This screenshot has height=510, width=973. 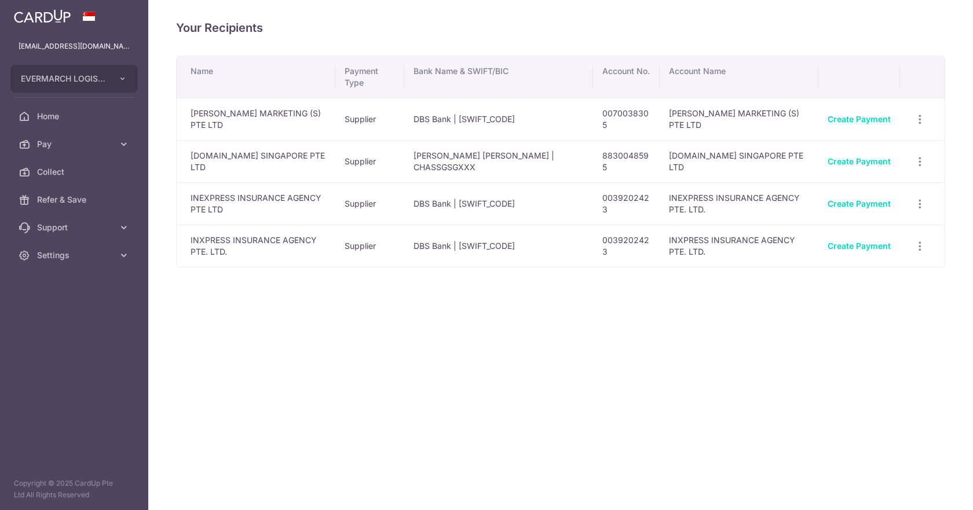 I want to click on span: Refer & Save, so click(x=75, y=200).